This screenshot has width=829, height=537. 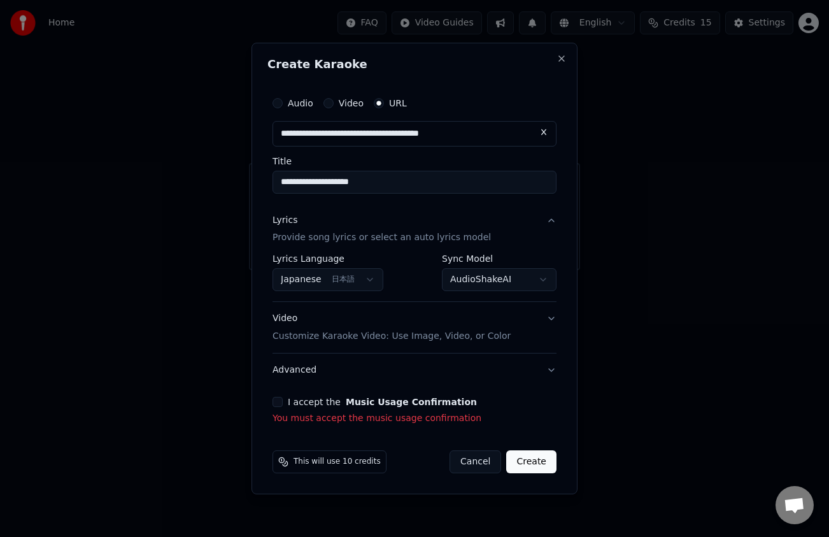 I want to click on h2: Create Karaoke, so click(x=415, y=64).